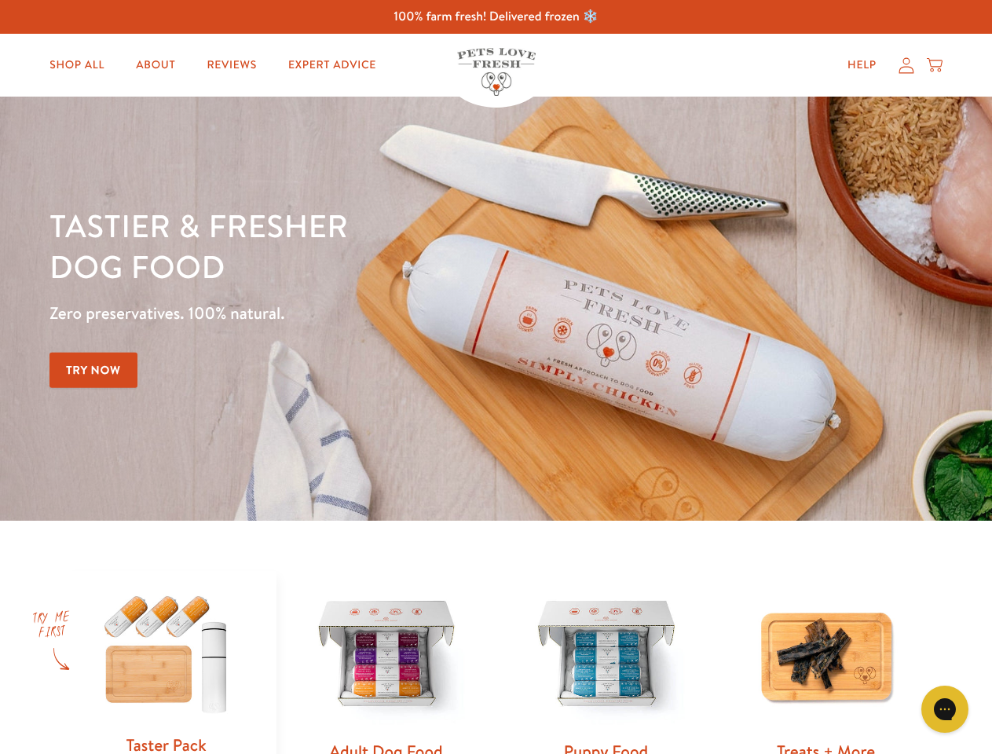 The image size is (992, 754). Describe the element at coordinates (156, 65) in the screenshot. I see `a: About` at that location.